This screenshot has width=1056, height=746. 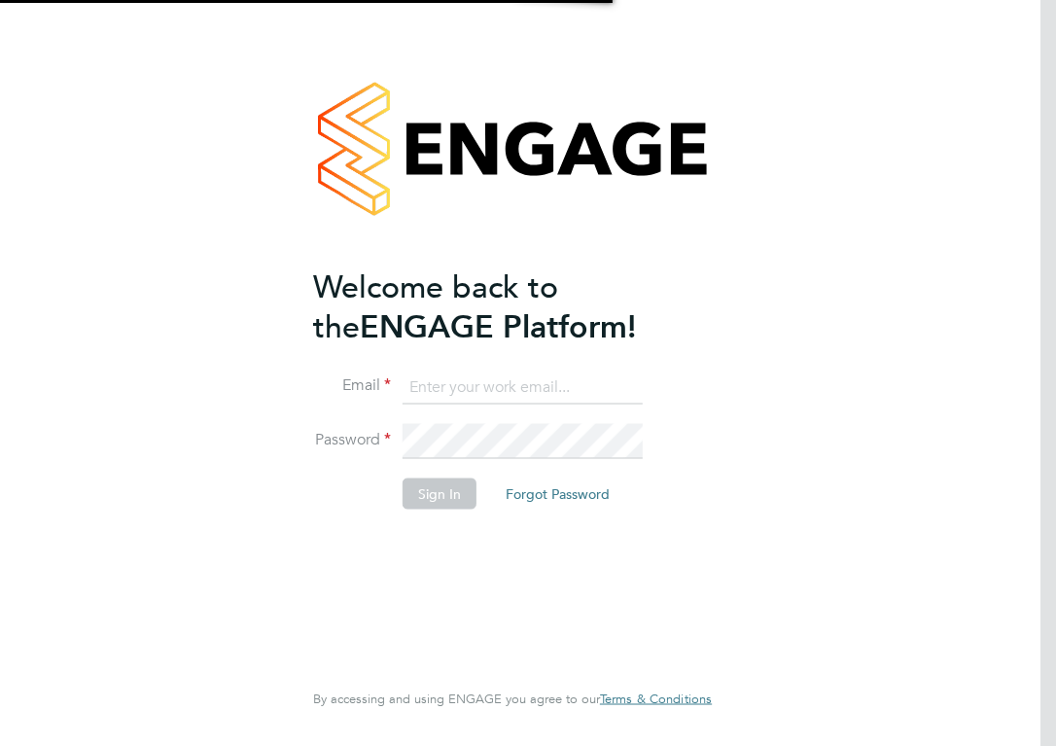 I want to click on button: Sign In, so click(x=440, y=494).